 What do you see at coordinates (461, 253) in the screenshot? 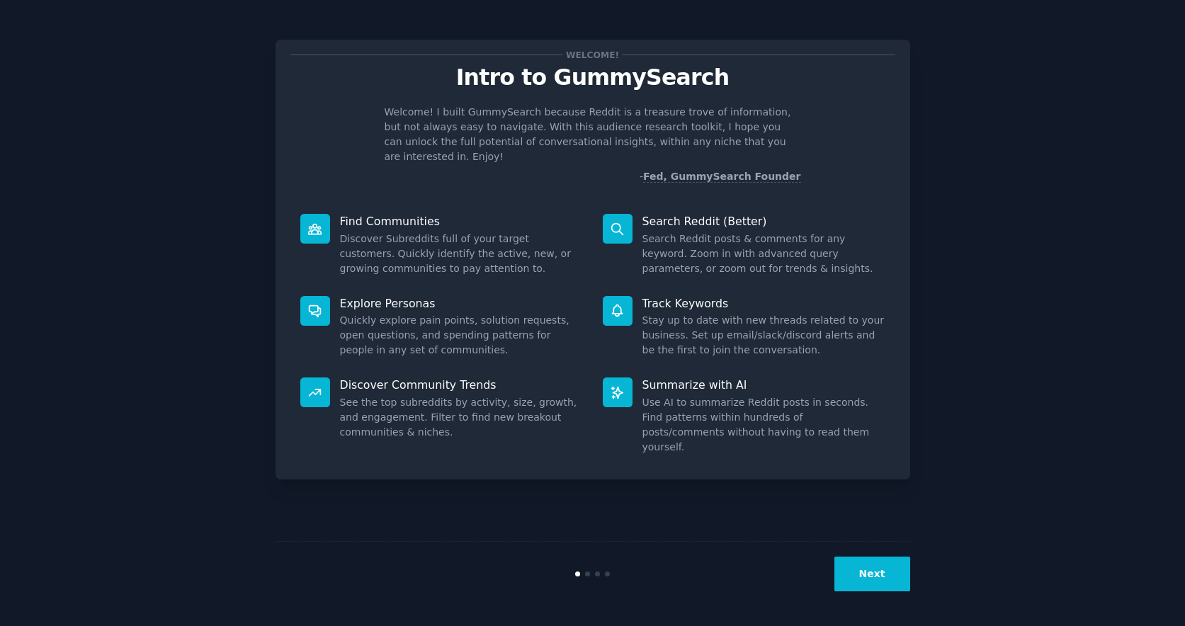
I see `dd: Discover Subreddits full of your target customers. Quickly identify the active, new, or growing c...` at bounding box center [461, 253].